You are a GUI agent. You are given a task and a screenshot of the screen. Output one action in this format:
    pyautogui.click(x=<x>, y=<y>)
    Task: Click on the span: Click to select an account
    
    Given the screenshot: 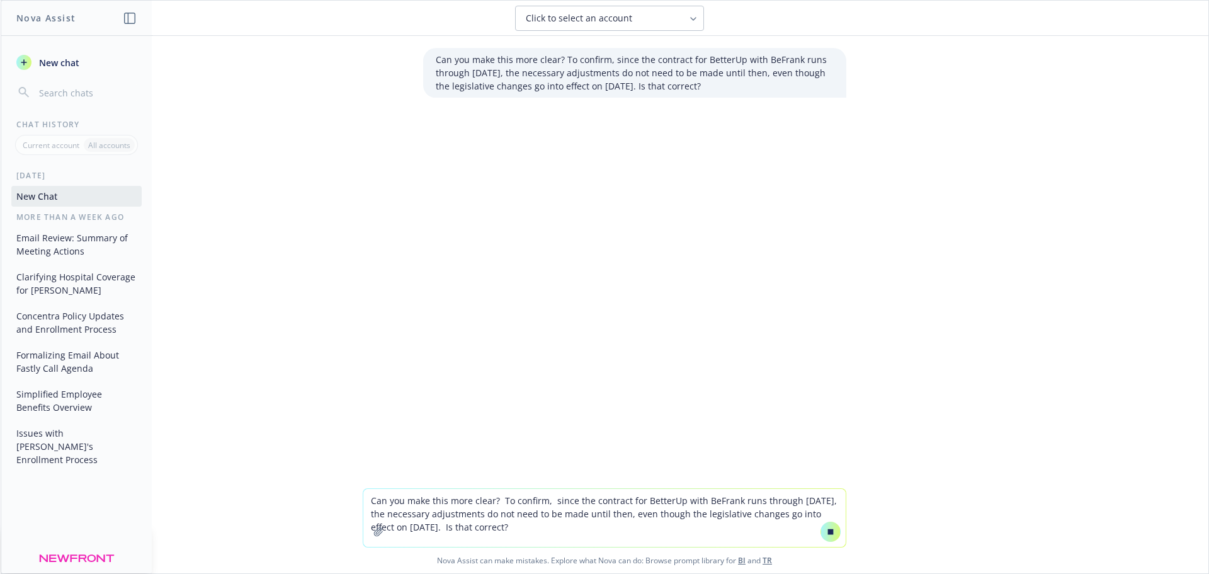 What is the action you would take?
    pyautogui.click(x=579, y=18)
    